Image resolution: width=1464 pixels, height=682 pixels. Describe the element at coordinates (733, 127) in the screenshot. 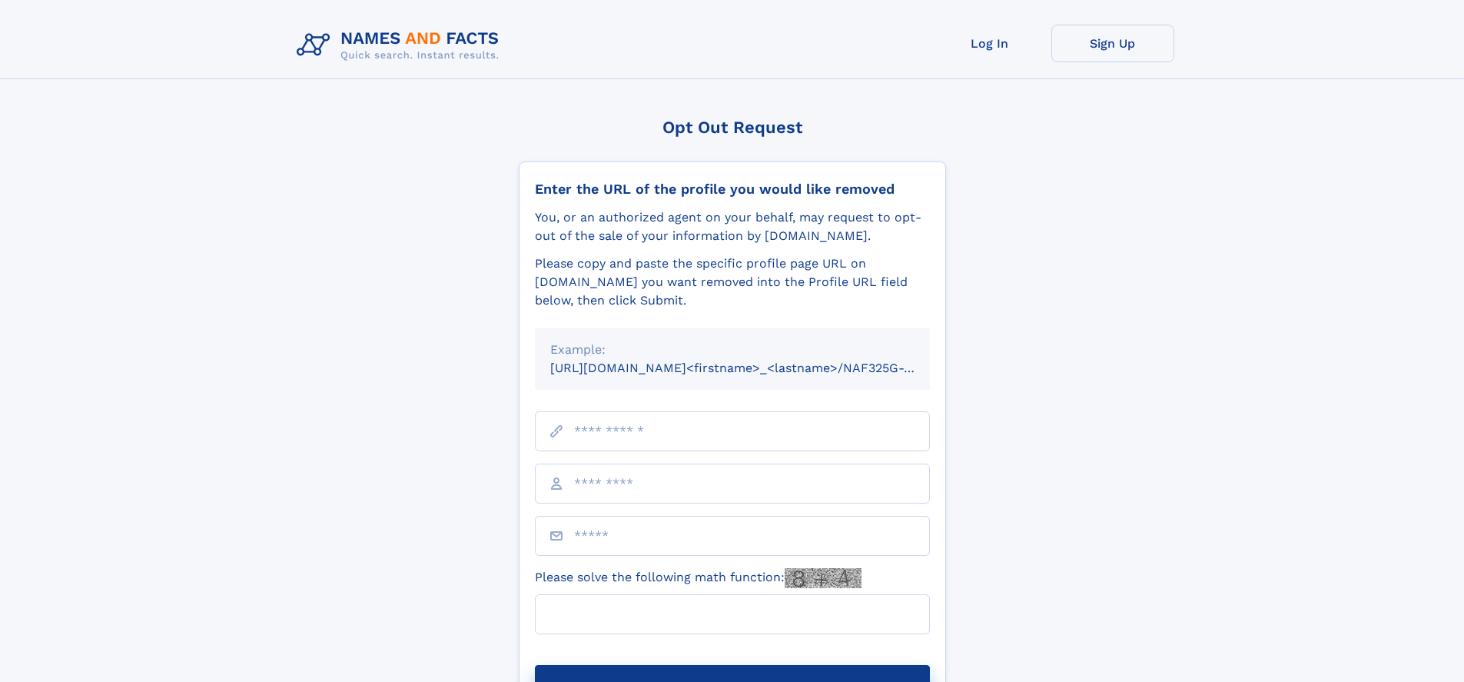

I see `div: Opt Out Request` at that location.